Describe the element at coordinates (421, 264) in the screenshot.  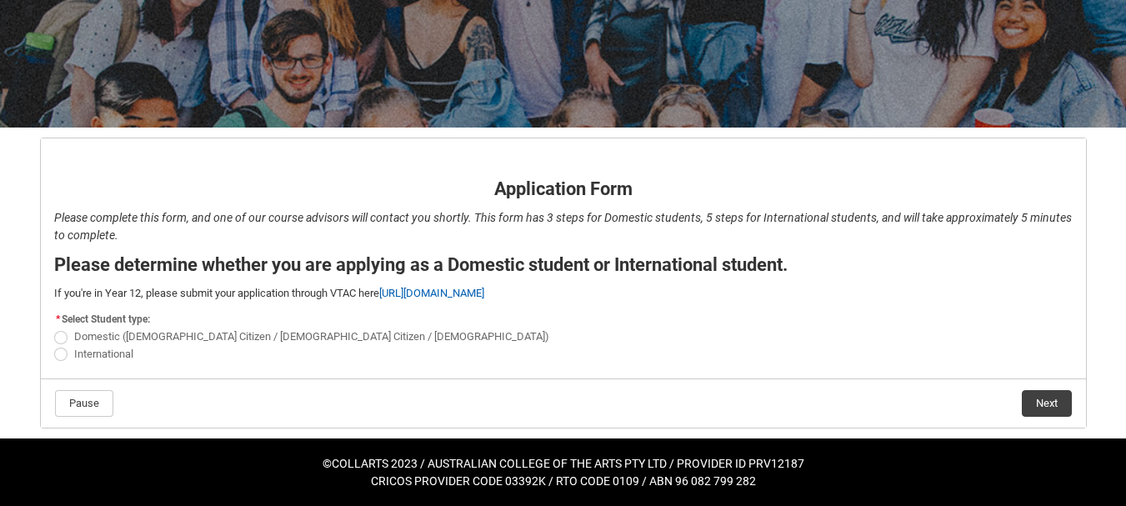
I see `strong: Please determine whether you are applying as a Domestic student or International student.` at that location.